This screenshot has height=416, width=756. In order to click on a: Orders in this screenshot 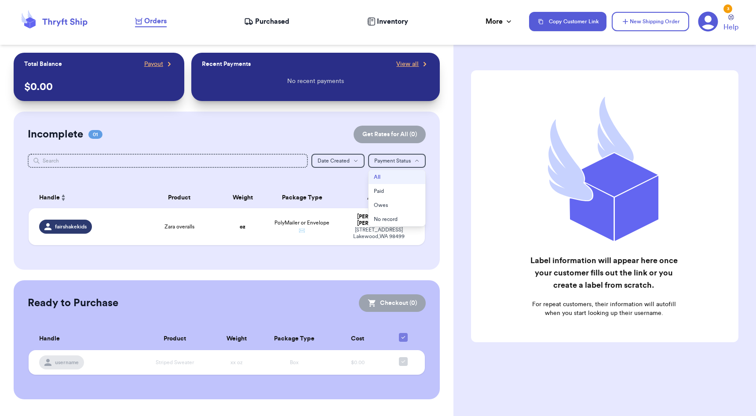, I will do `click(151, 22)`.